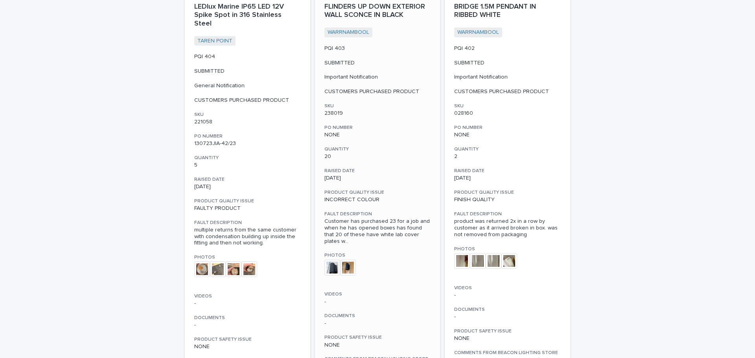 This screenshot has height=358, width=755. I want to click on a: TAREN POINT, so click(215, 41).